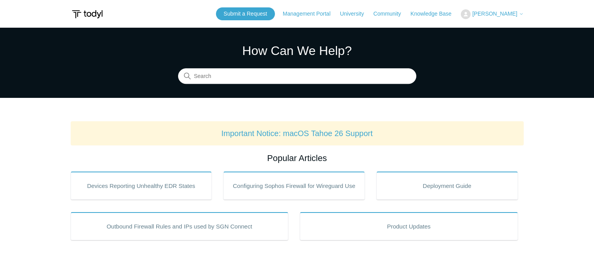 Image resolution: width=594 pixels, height=271 pixels. I want to click on a: Community, so click(391, 14).